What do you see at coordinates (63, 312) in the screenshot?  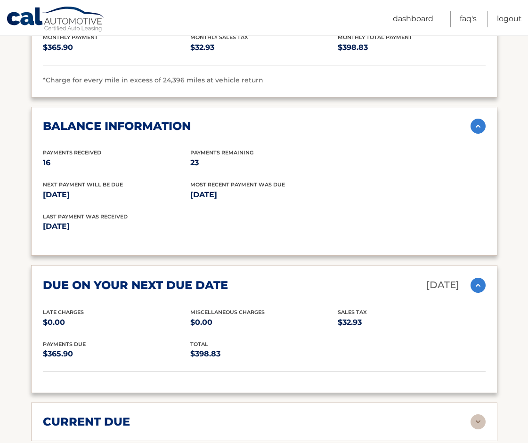 I see `span: Late Charges` at bounding box center [63, 312].